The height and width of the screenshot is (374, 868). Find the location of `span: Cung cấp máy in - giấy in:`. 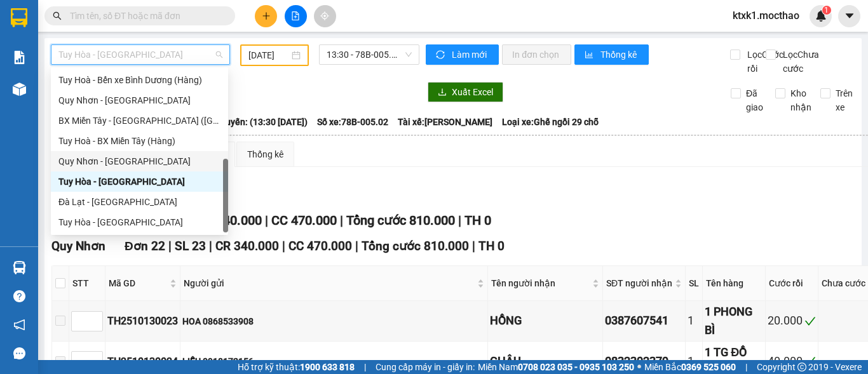

span: Cung cấp máy in - giấy in: is located at coordinates (425, 367).